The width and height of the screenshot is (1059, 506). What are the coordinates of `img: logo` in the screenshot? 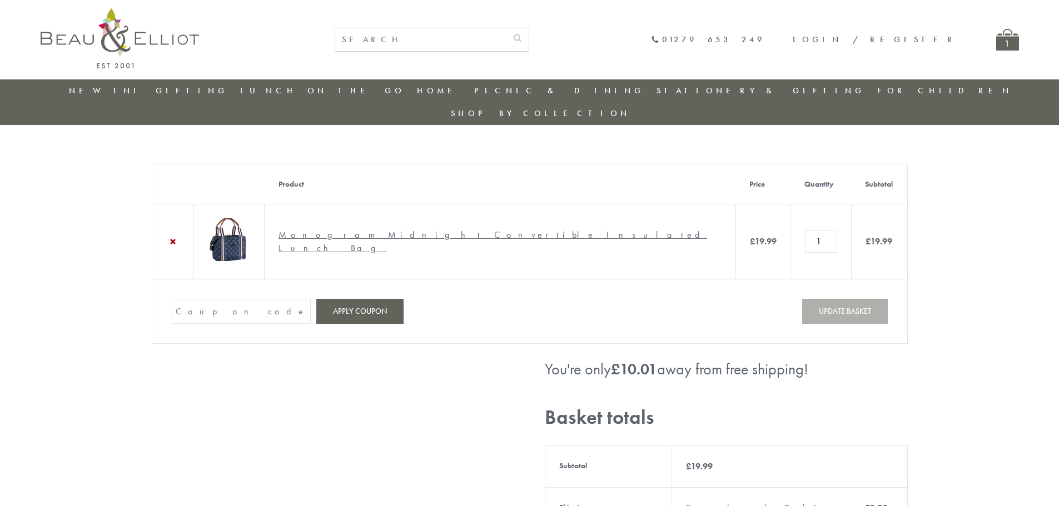 It's located at (120, 38).